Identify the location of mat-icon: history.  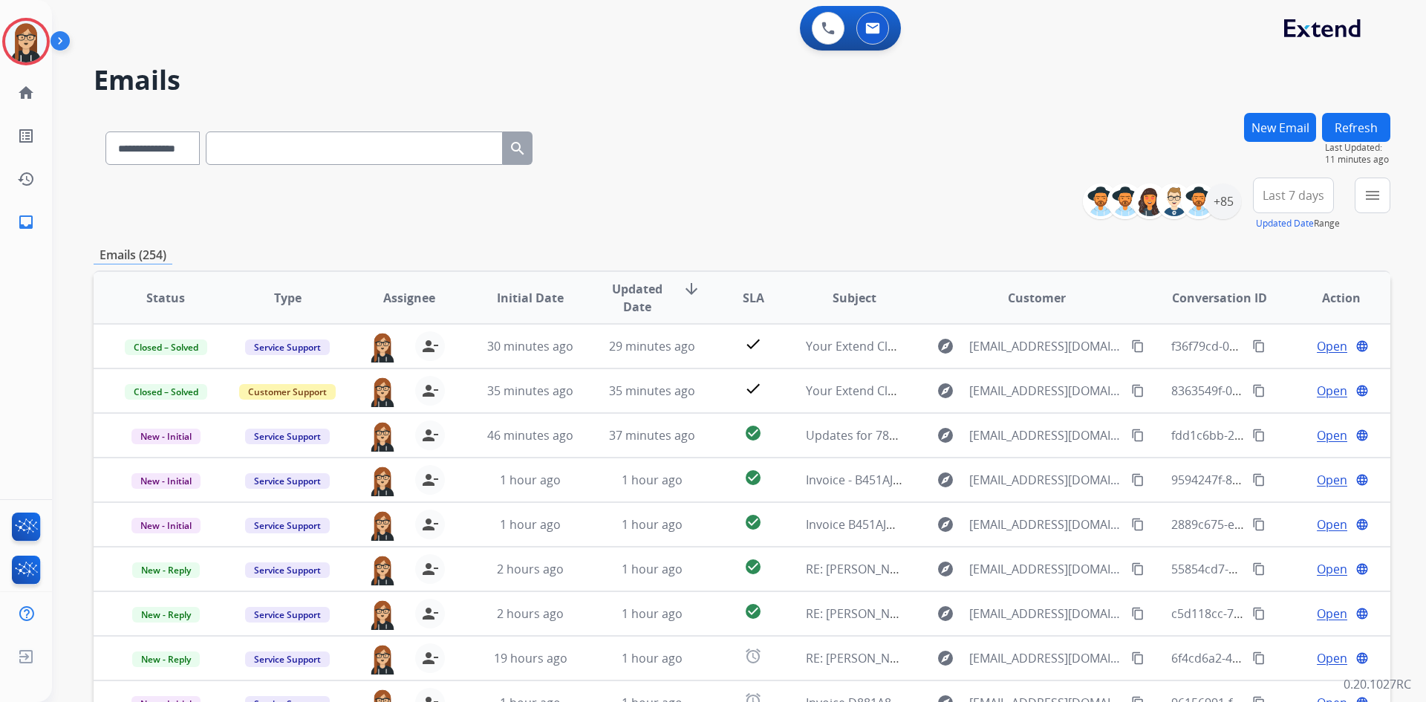
(26, 179).